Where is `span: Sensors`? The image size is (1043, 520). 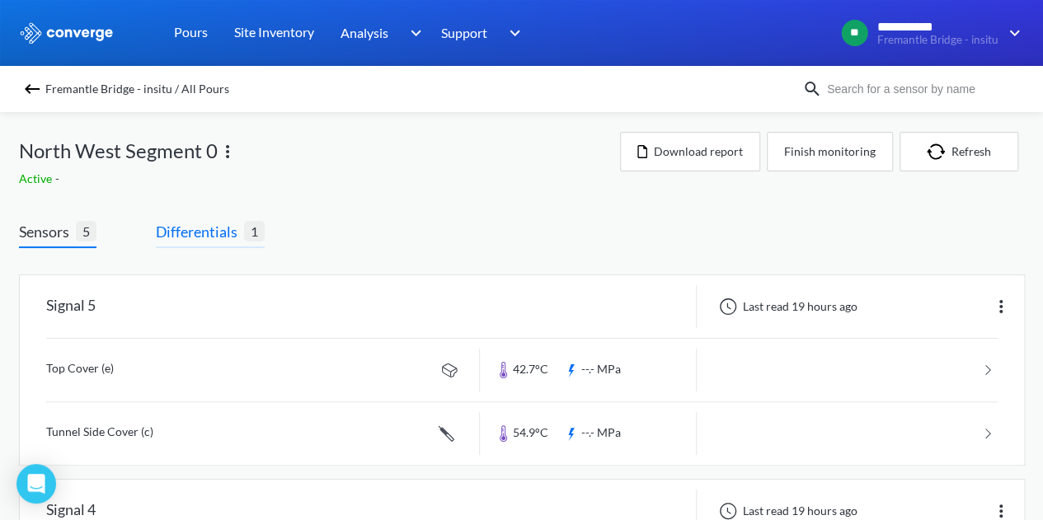 span: Sensors is located at coordinates (47, 232).